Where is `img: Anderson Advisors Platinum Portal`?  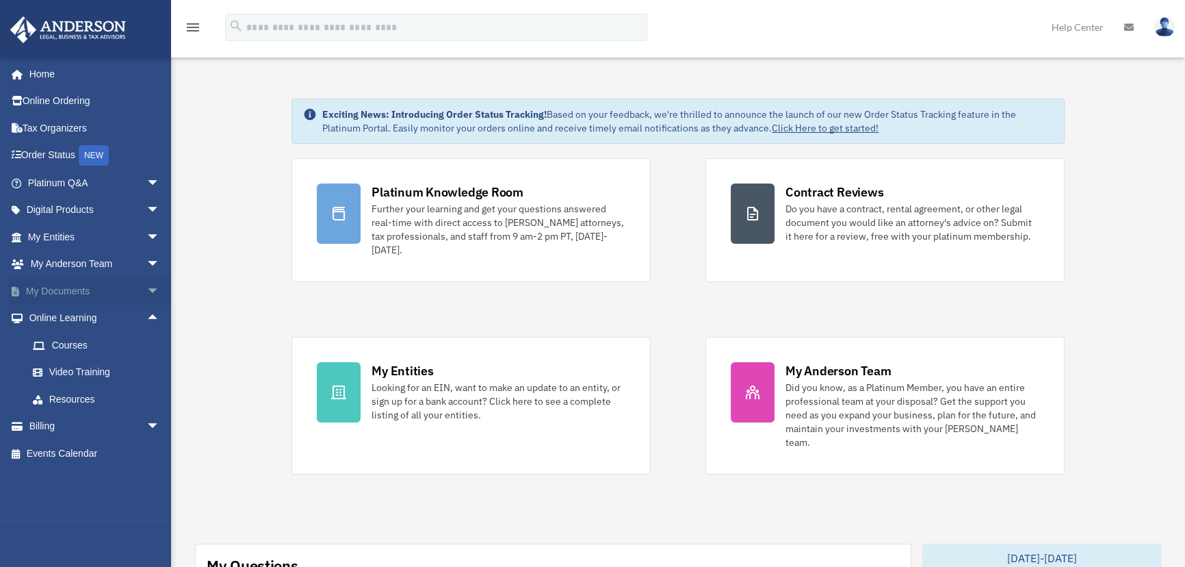 img: Anderson Advisors Platinum Portal is located at coordinates (68, 29).